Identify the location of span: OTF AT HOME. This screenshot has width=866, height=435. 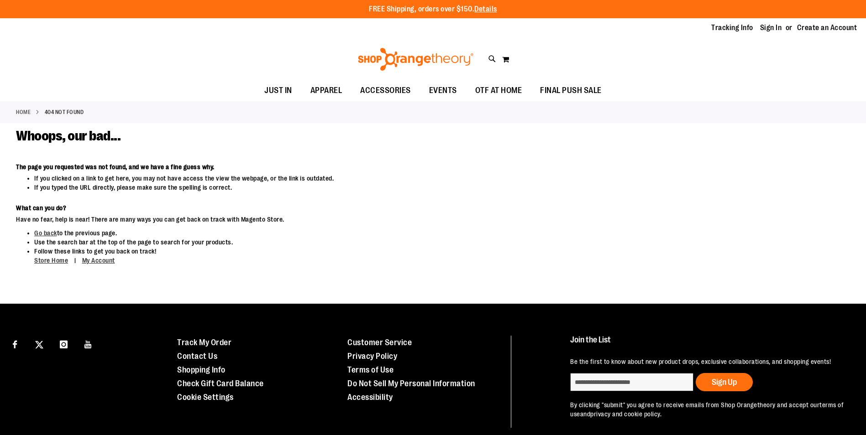
(498, 90).